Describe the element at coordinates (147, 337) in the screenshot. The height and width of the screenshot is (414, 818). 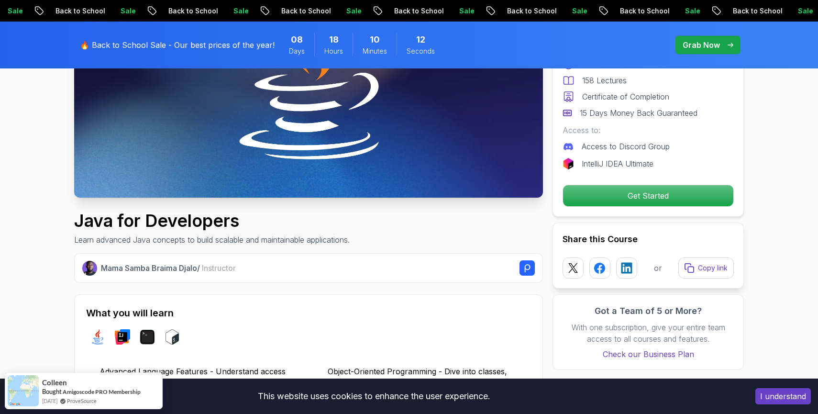
I see `img: terminal logo` at that location.